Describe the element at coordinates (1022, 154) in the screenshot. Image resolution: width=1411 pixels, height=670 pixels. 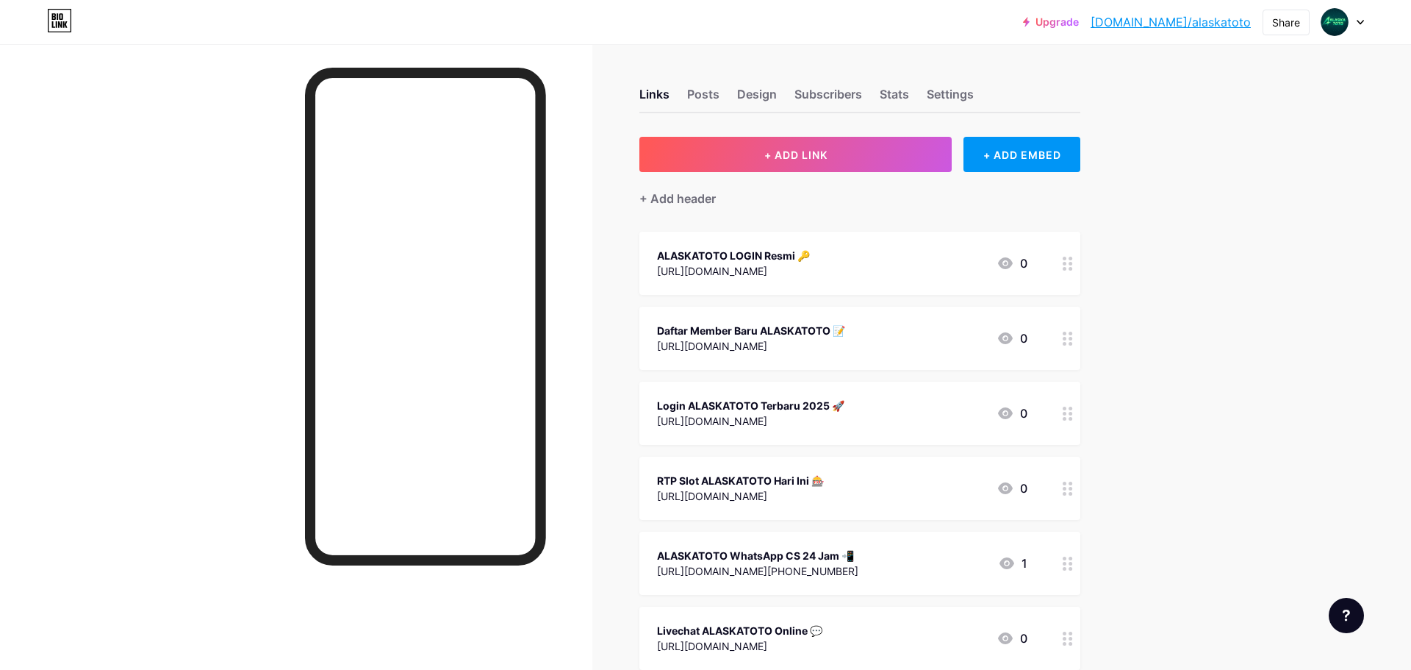
I see `div: + ADD EMBED` at that location.